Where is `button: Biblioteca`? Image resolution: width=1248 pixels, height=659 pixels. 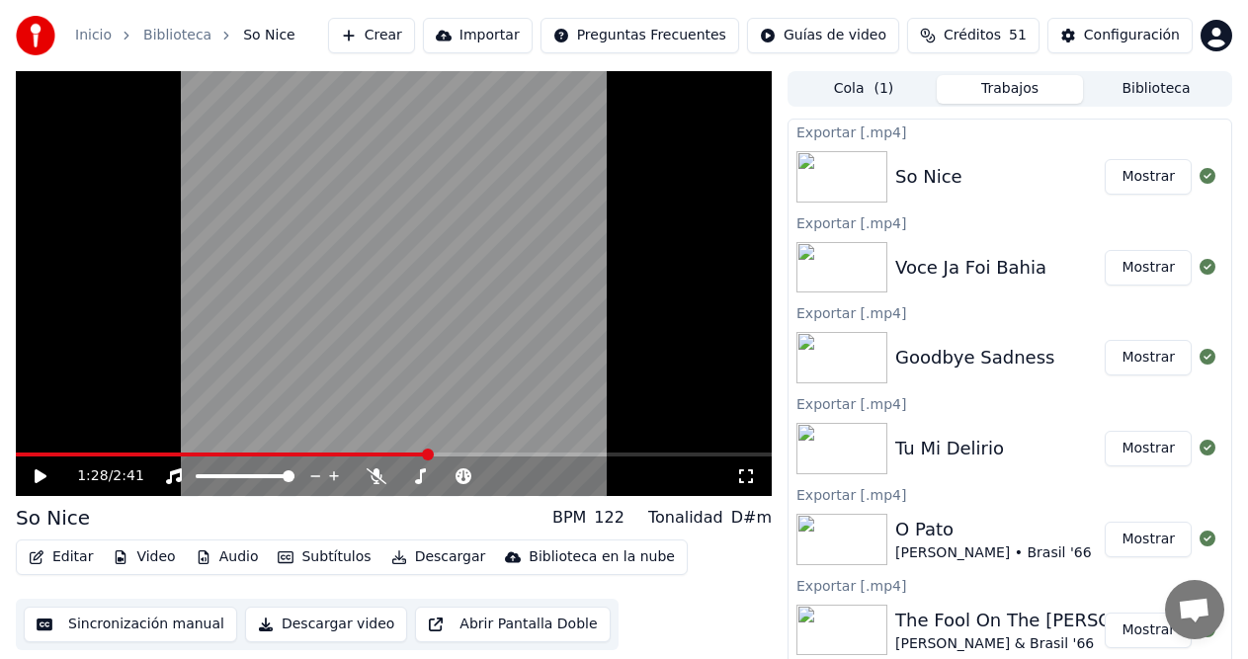 button: Biblioteca is located at coordinates (1156, 89).